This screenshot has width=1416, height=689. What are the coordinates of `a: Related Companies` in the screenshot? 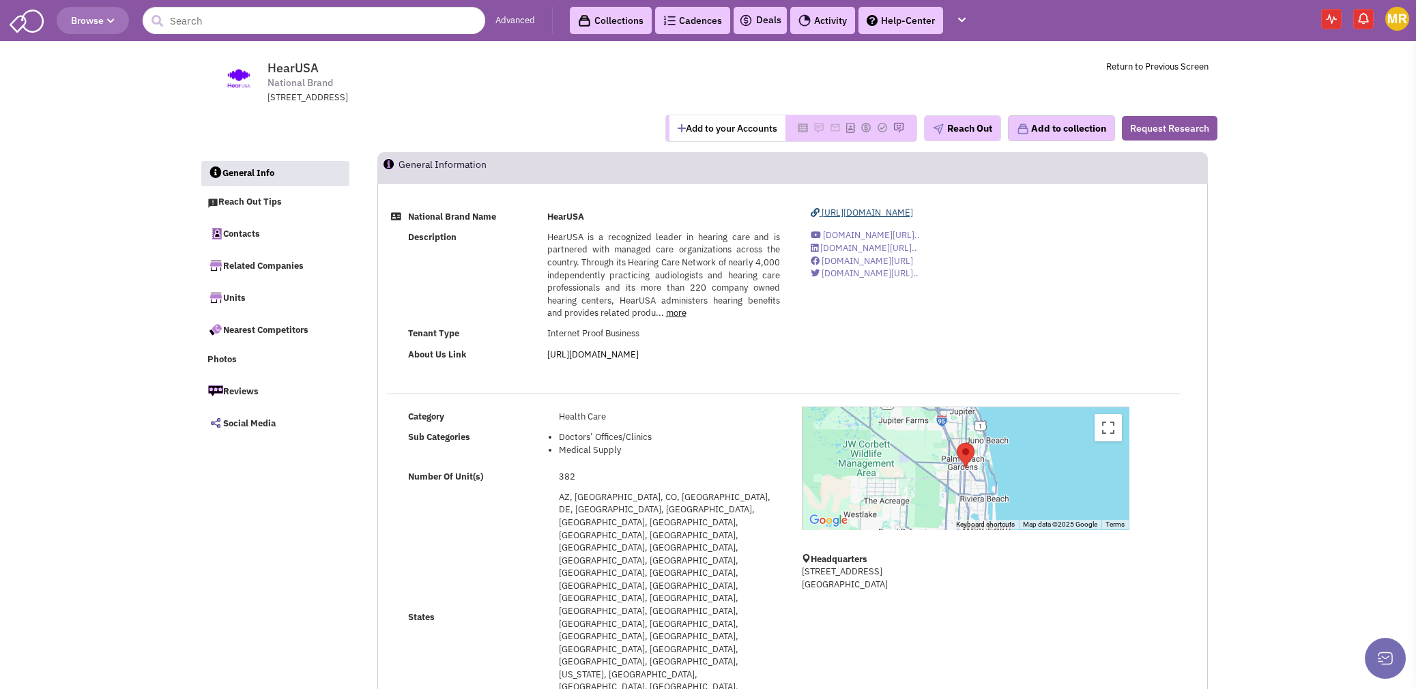 It's located at (275, 265).